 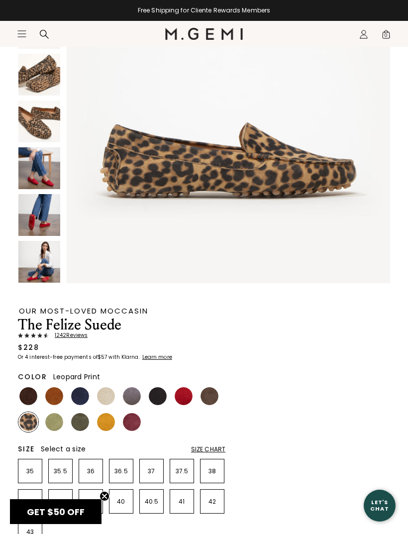 What do you see at coordinates (122, 310) in the screenshot?
I see `div: Our Most-Loved Moccasin` at bounding box center [122, 310].